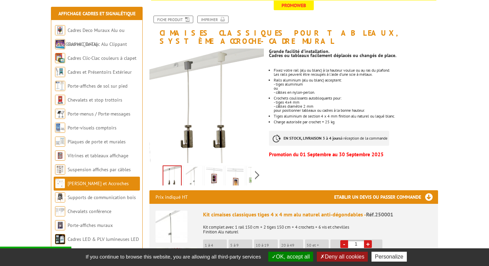  I want to click on p: 10 à 19, so click(267, 245).